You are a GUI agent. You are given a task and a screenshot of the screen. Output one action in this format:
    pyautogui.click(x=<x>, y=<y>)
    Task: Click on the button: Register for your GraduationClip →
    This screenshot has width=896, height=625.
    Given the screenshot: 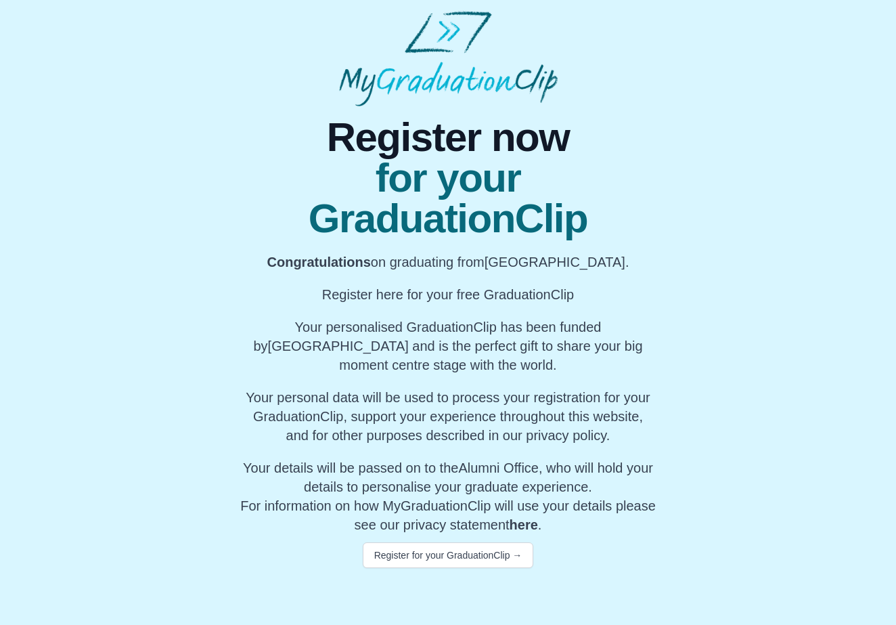 What is the action you would take?
    pyautogui.click(x=448, y=555)
    